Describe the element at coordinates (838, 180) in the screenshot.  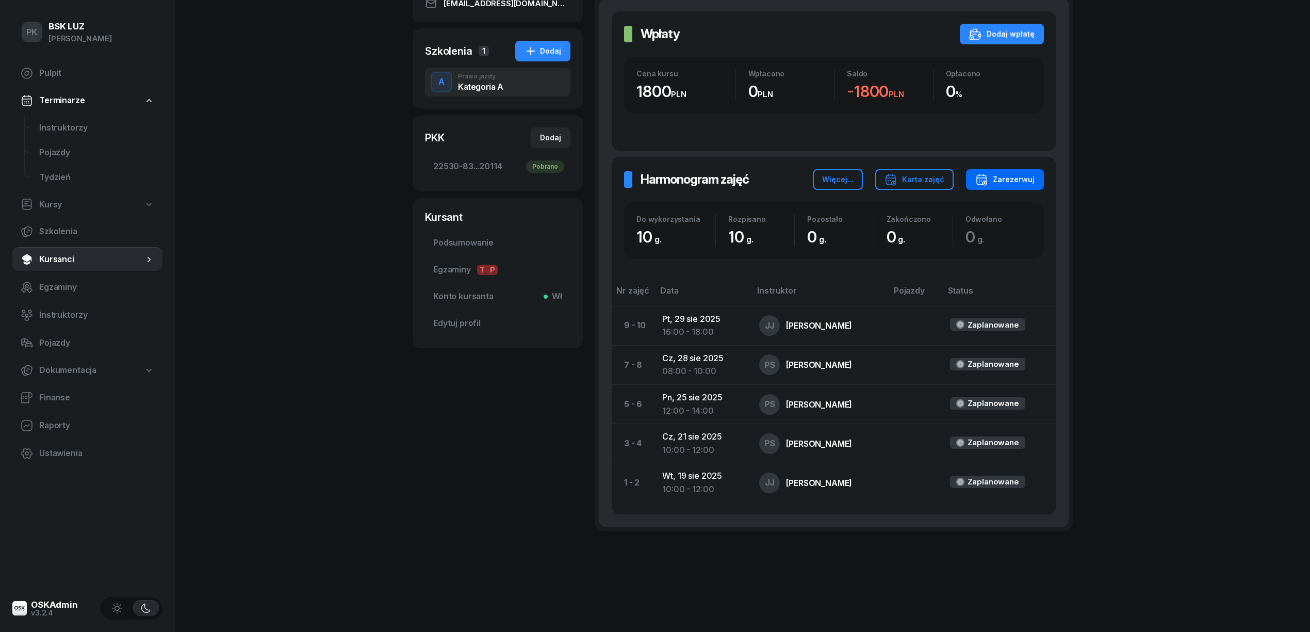
I see `div: Więcej...` at that location.